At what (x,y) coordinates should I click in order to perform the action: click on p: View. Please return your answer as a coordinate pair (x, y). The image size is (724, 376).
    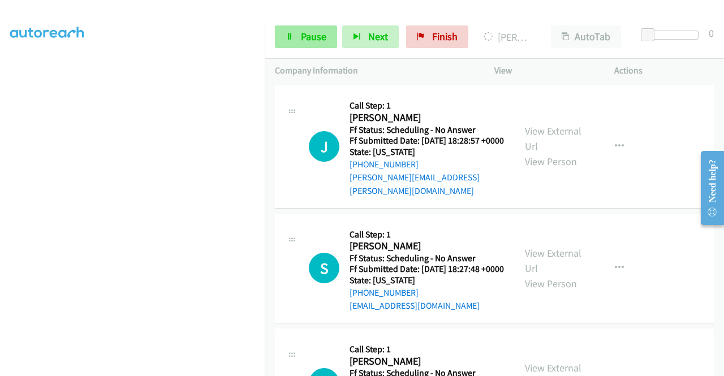
    Looking at the image, I should click on (544, 71).